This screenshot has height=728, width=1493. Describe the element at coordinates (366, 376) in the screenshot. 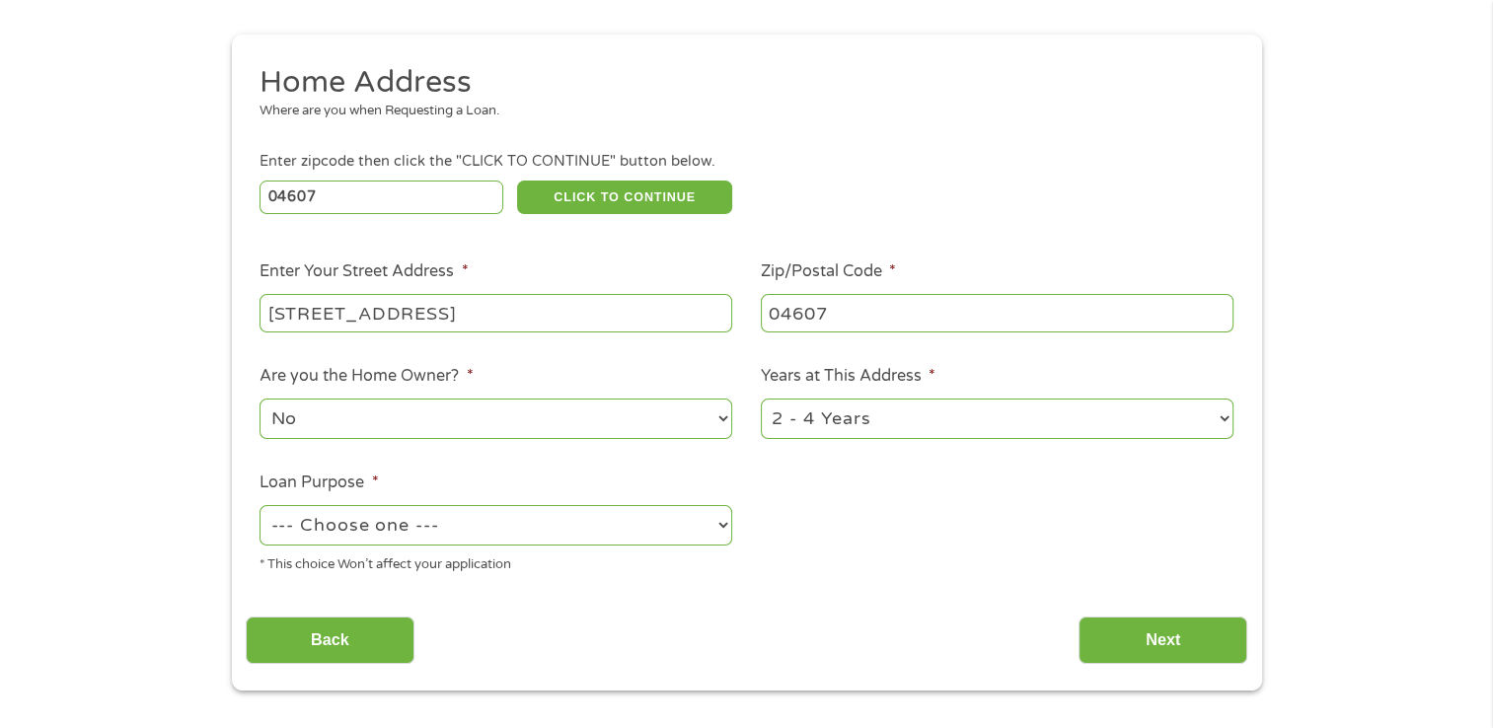

I see `label: Are you the Home Owner?` at that location.